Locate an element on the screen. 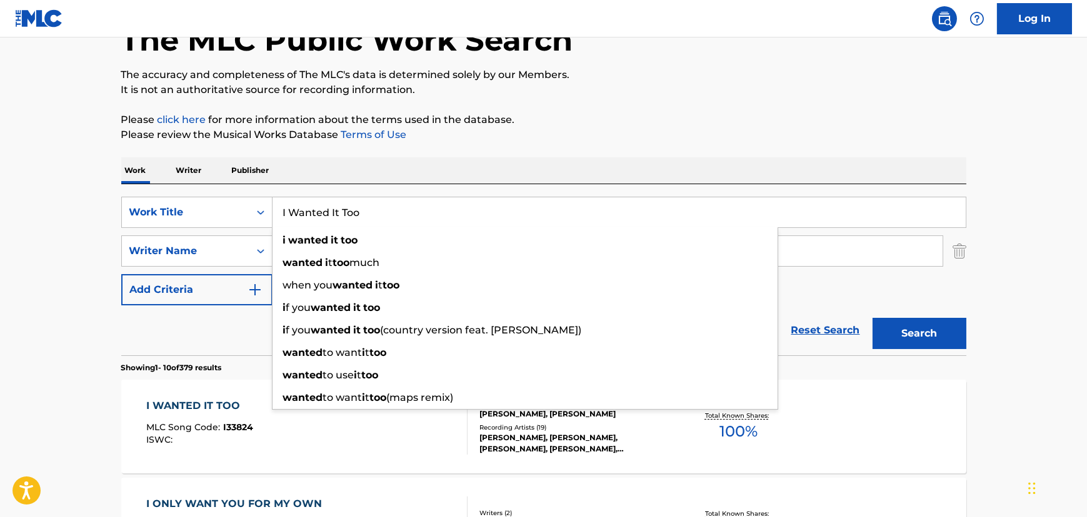 This screenshot has width=1087, height=517. p: It is not an authoritative source for recording information. is located at coordinates (544, 90).